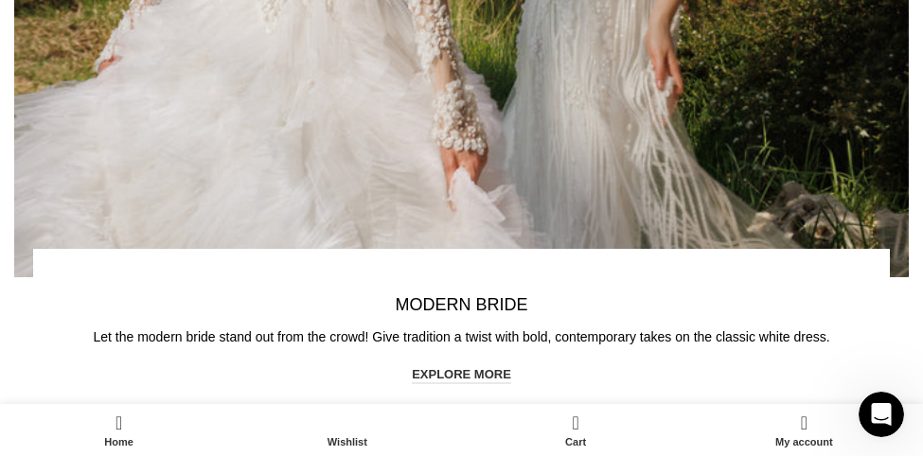  I want to click on a: Wishlist, so click(346, 430).